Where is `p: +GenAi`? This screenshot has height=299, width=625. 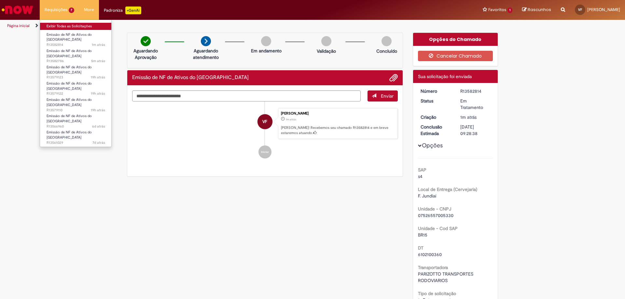
p: +GenAi is located at coordinates (133, 10).